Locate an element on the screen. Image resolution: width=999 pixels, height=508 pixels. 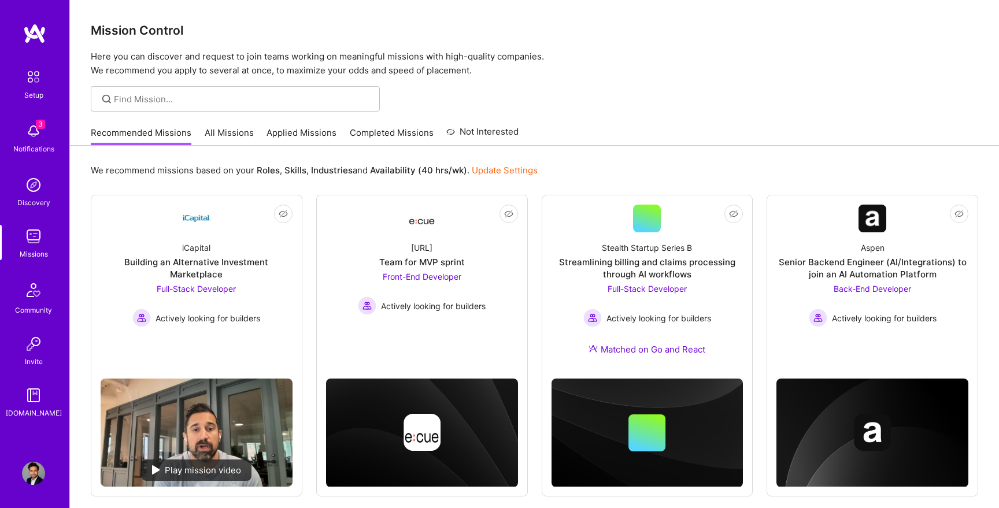
img: Invite is located at coordinates (34, 344).